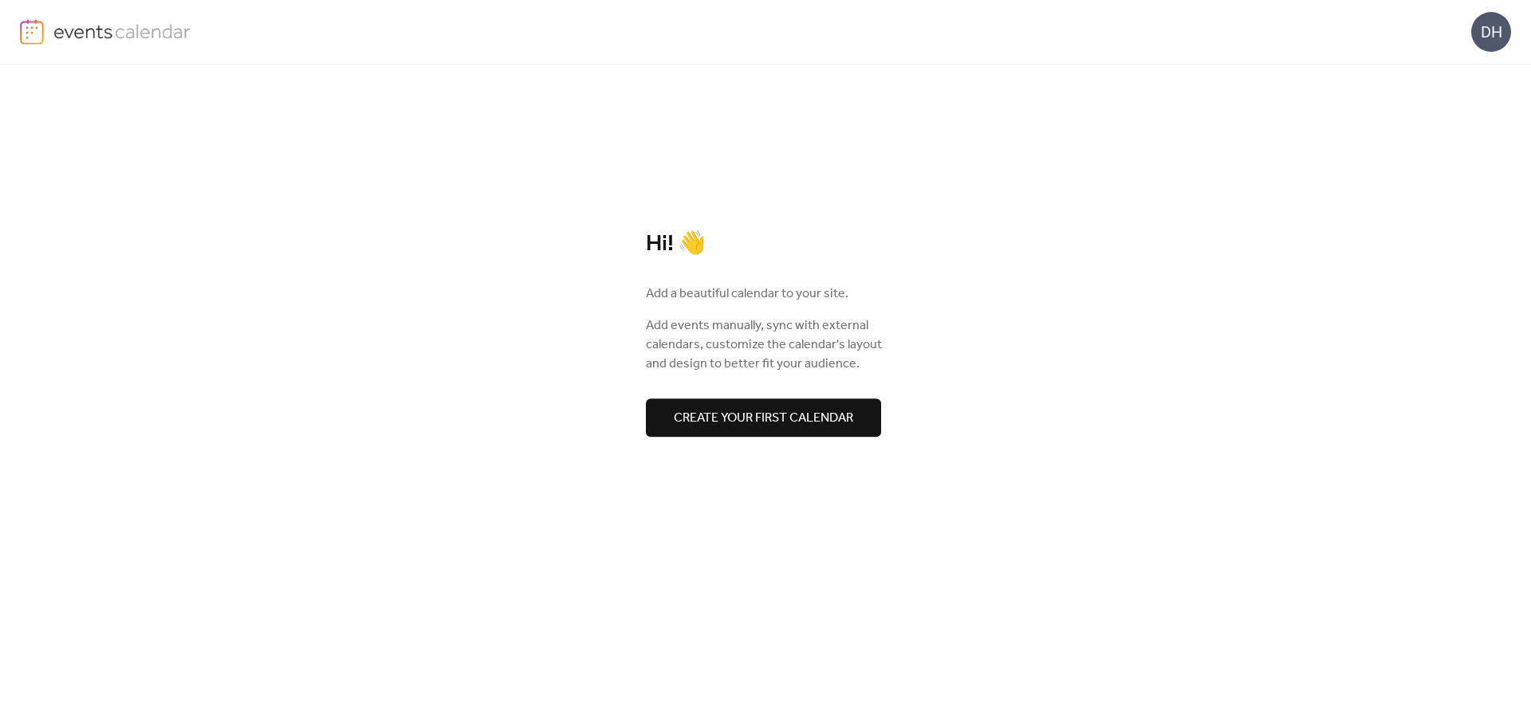  I want to click on span: Add a beautiful calendar to your site., so click(747, 294).